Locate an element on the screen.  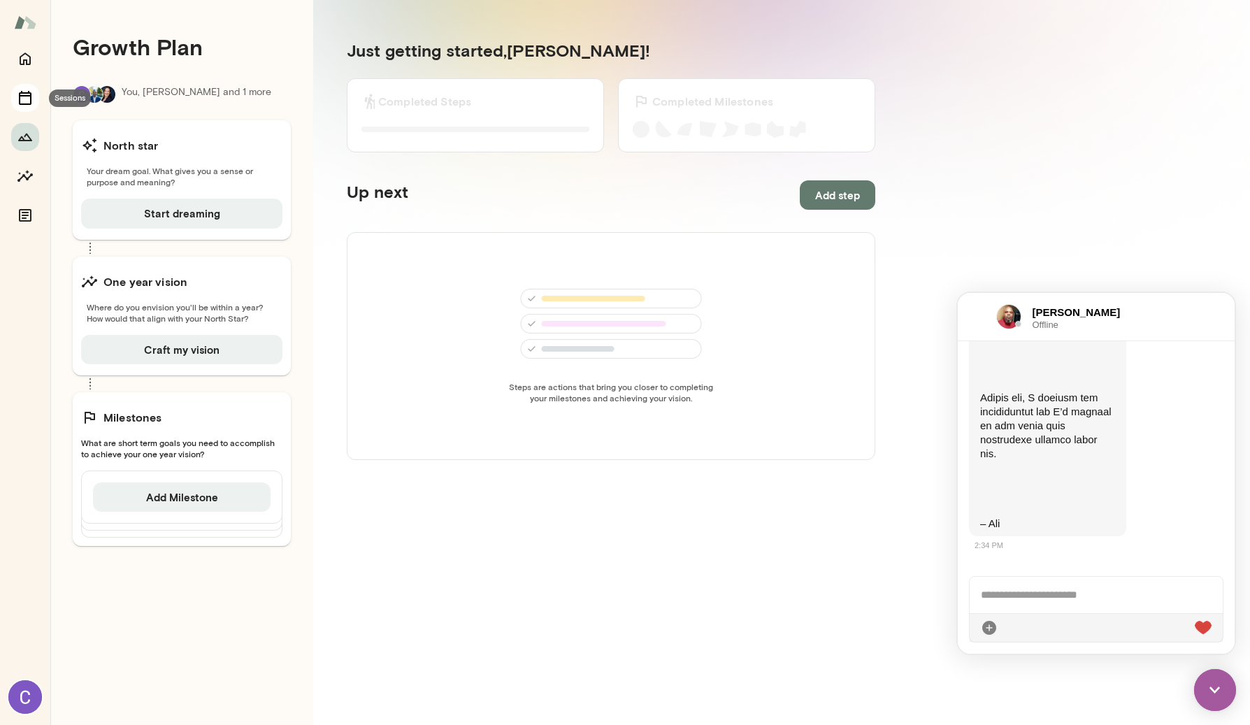
img: Mento is located at coordinates (25, 22).